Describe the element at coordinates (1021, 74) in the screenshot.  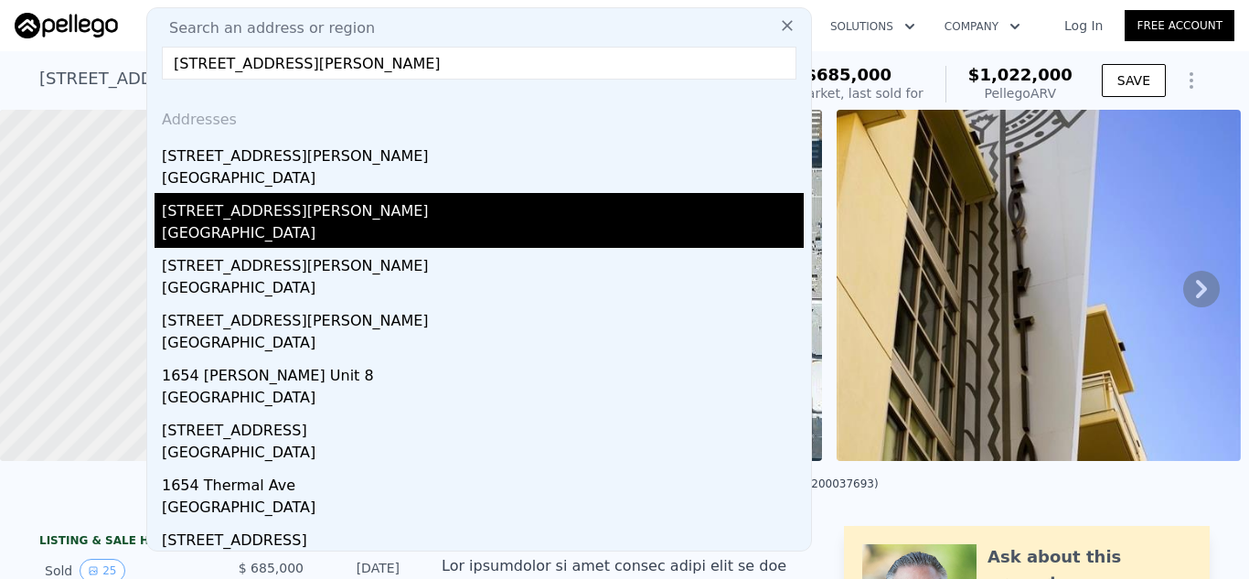
I see `span: $1,022,000` at that location.